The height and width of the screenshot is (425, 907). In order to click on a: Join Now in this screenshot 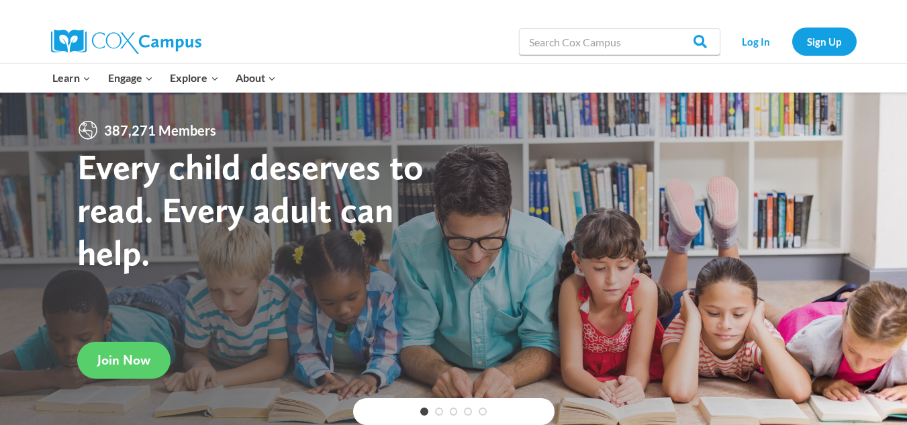, I will do `click(124, 359)`.